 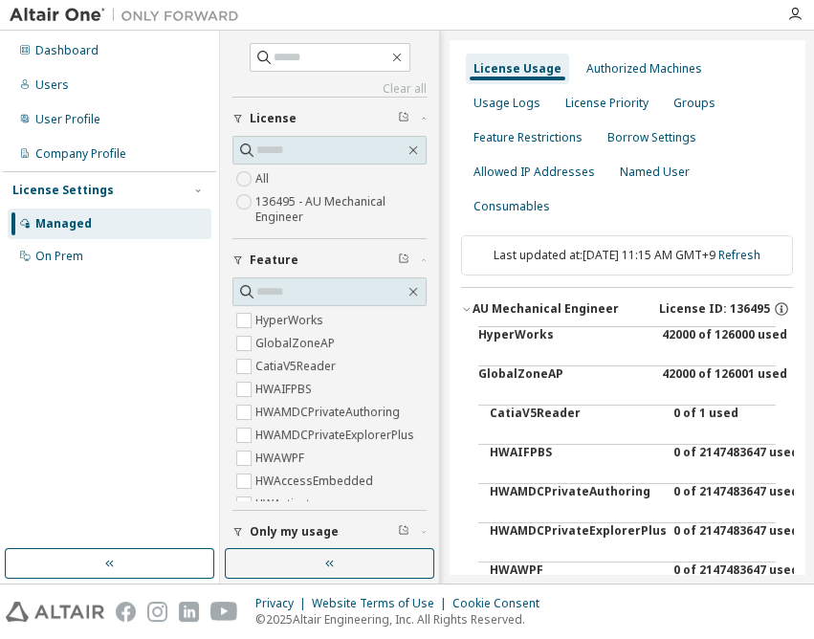 I want to click on span: Only my usage, so click(x=294, y=532).